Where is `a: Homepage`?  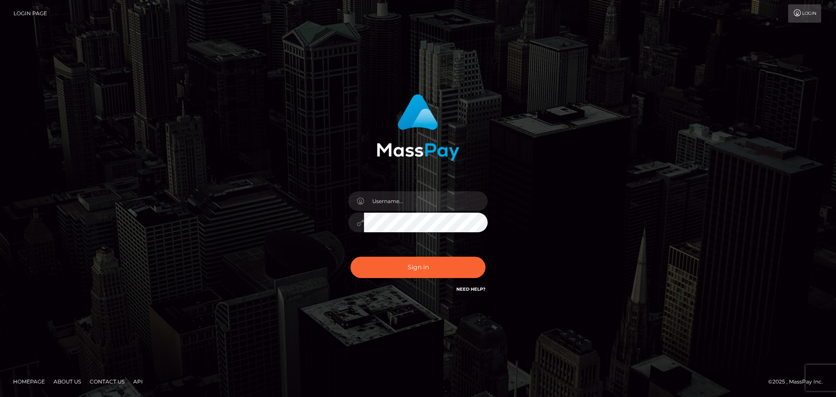 a: Homepage is located at coordinates (29, 381).